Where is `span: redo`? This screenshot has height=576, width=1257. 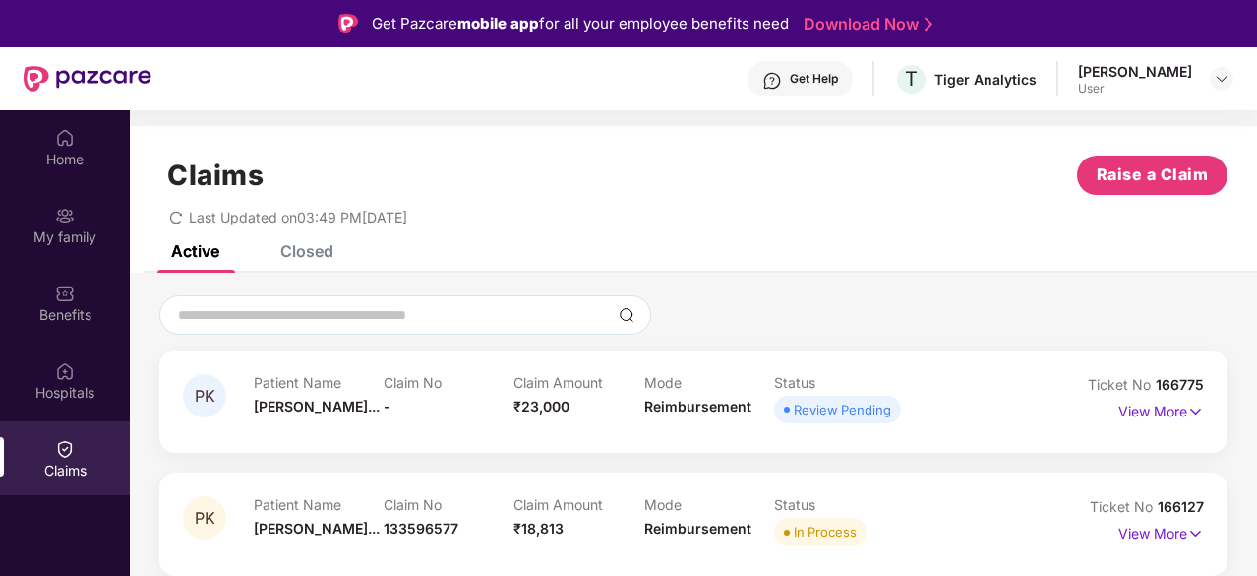
span: redo is located at coordinates (176, 216).